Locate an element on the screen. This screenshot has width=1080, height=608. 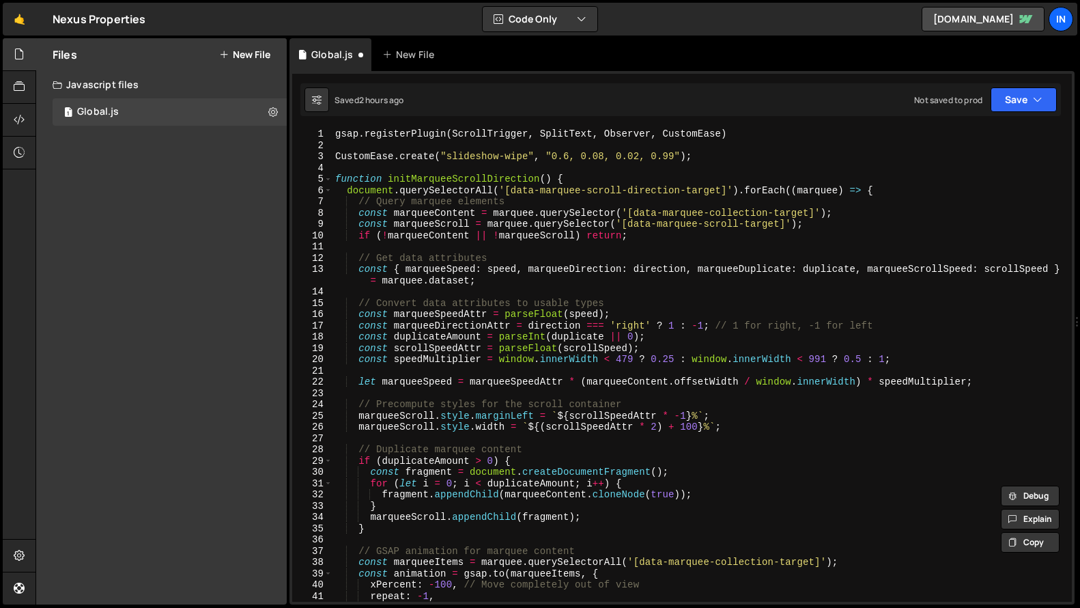
div: 32 is located at coordinates (312, 494).